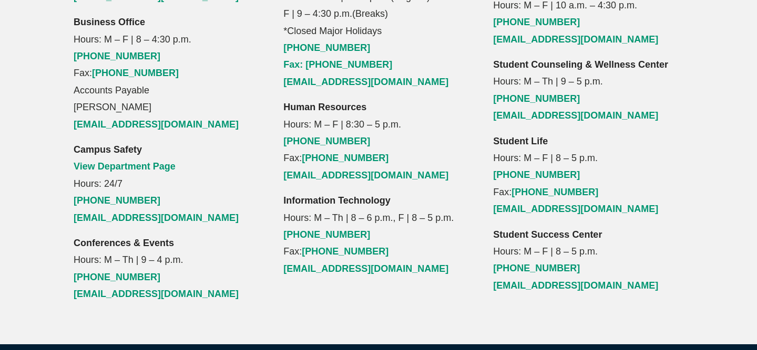 This screenshot has height=350, width=757. I want to click on a: View Department Page, so click(125, 167).